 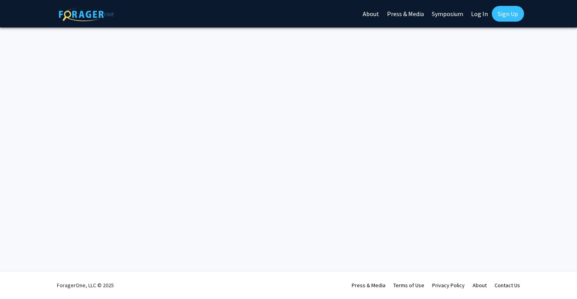 I want to click on a: Sign Up, so click(x=508, y=14).